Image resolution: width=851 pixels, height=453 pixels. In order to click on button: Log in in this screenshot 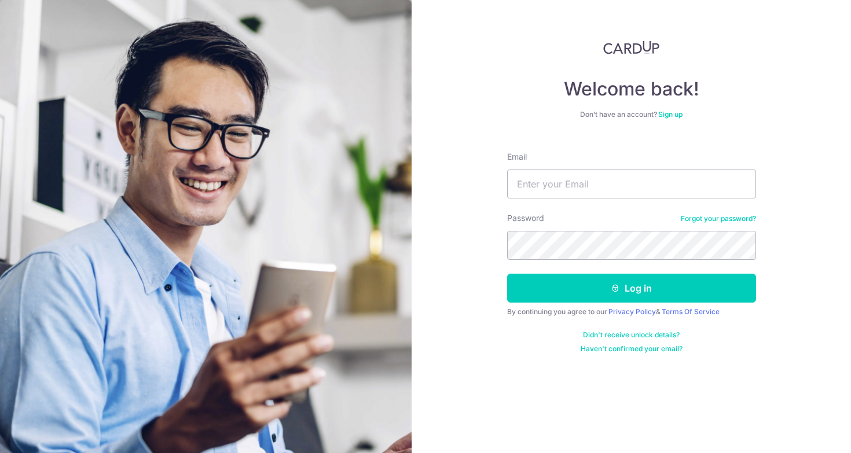, I will do `click(632, 288)`.